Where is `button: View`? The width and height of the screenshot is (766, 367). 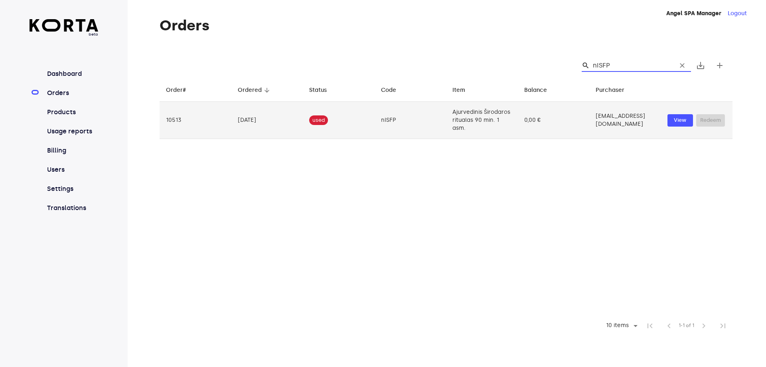 button: View is located at coordinates (680, 120).